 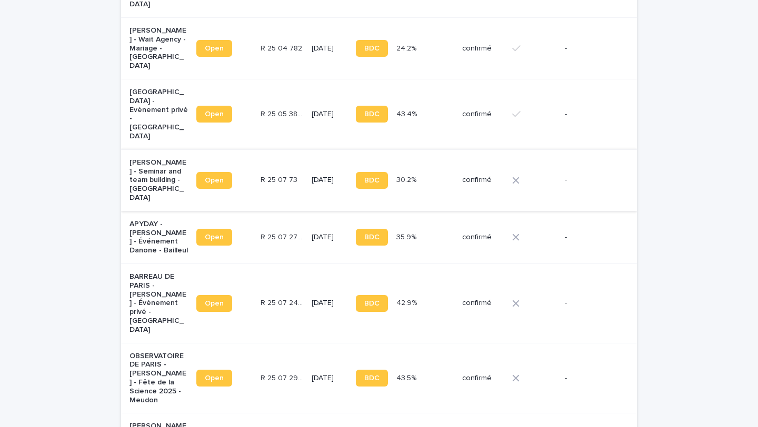 What do you see at coordinates (283, 113) in the screenshot?
I see `p: R 25 05 3813` at bounding box center [283, 113].